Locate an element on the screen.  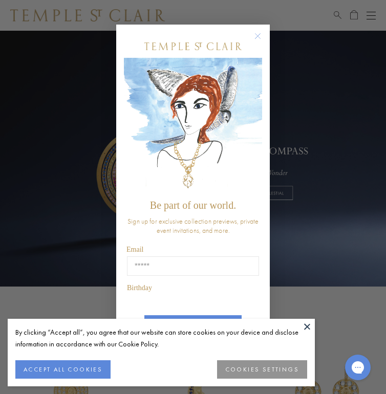
span: Email is located at coordinates (135, 249).